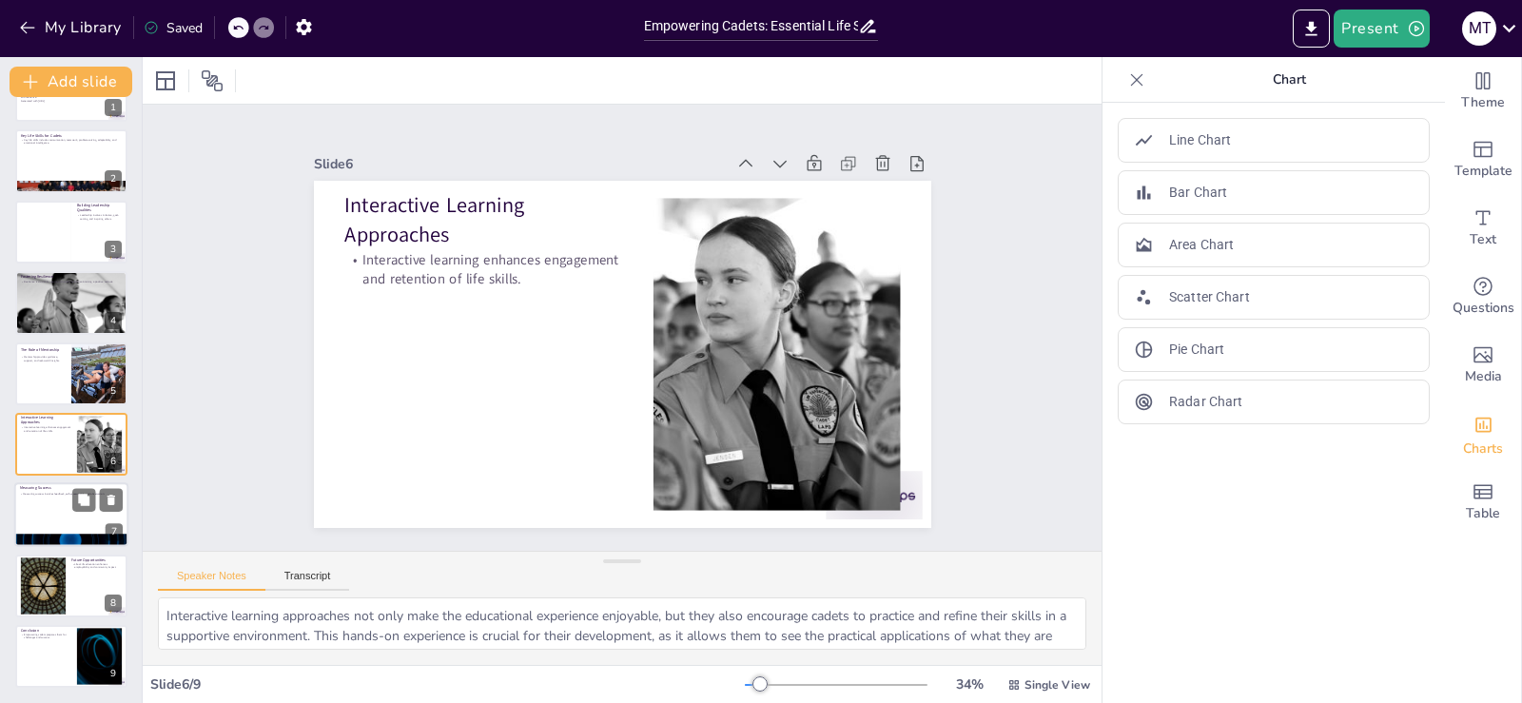 The width and height of the screenshot is (1522, 703). Describe the element at coordinates (1483, 365) in the screenshot. I see `div: Add images, graphics, shapes or video` at that location.